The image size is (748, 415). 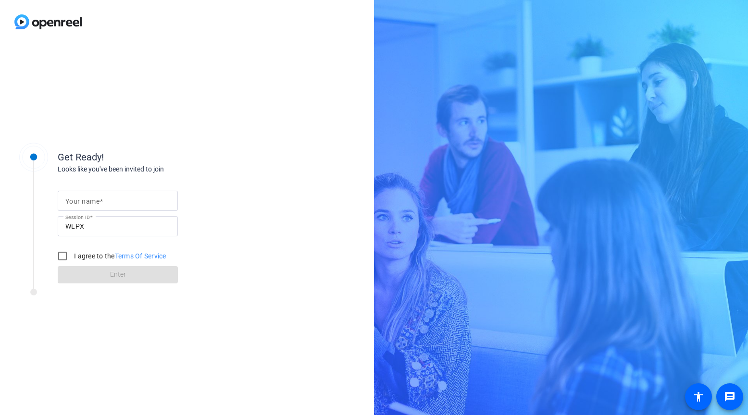 I want to click on label: I agree to the, so click(x=119, y=256).